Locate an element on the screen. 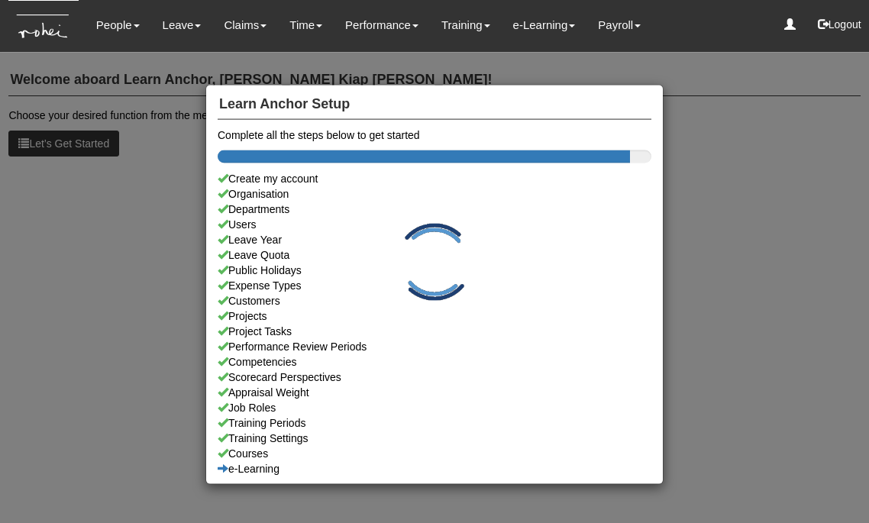  a: Competencies is located at coordinates (435, 362).